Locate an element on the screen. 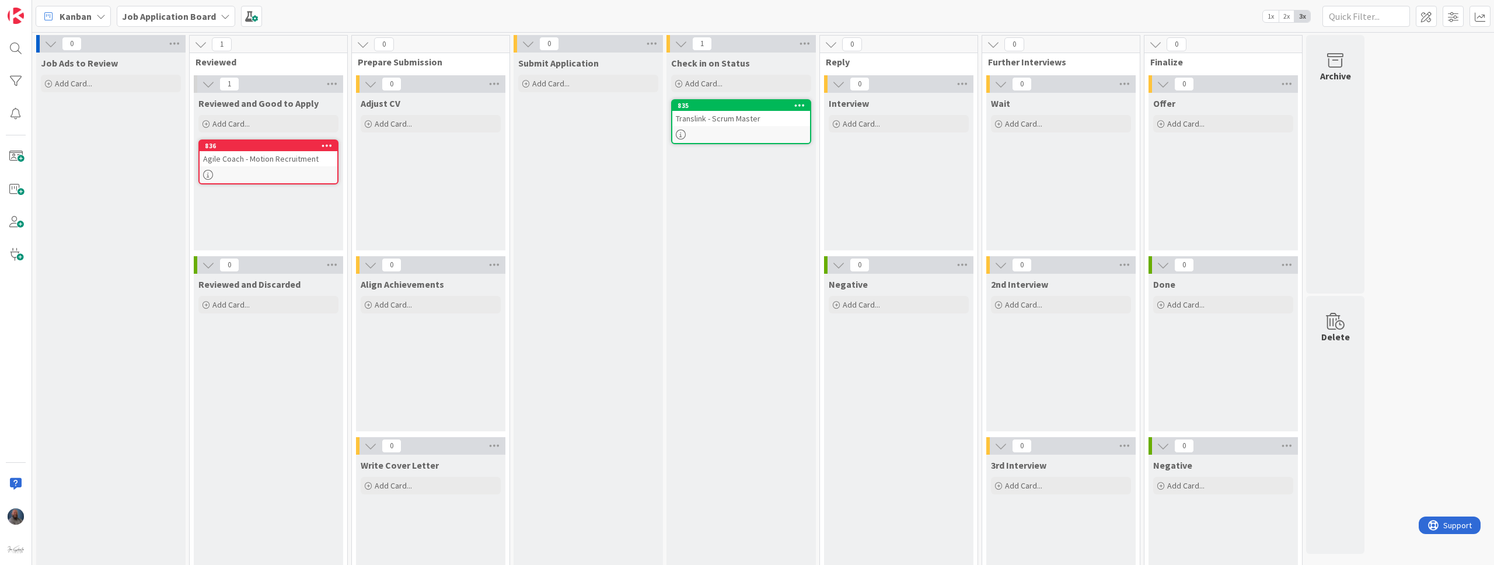  span: Check in on Status is located at coordinates (710, 63).